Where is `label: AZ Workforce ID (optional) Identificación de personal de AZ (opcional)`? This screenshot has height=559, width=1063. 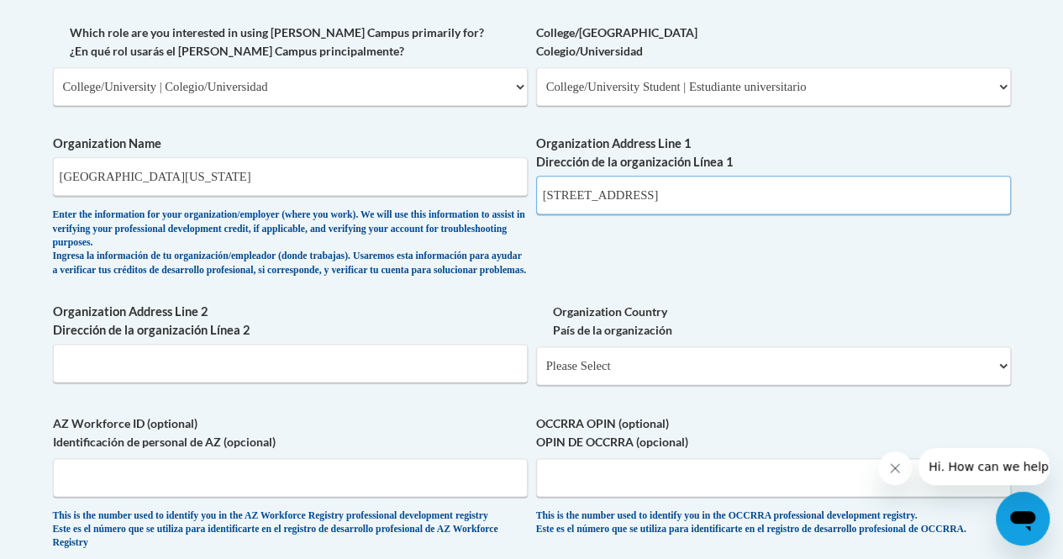 label: AZ Workforce ID (optional) Identificación de personal de AZ (opcional) is located at coordinates (290, 433).